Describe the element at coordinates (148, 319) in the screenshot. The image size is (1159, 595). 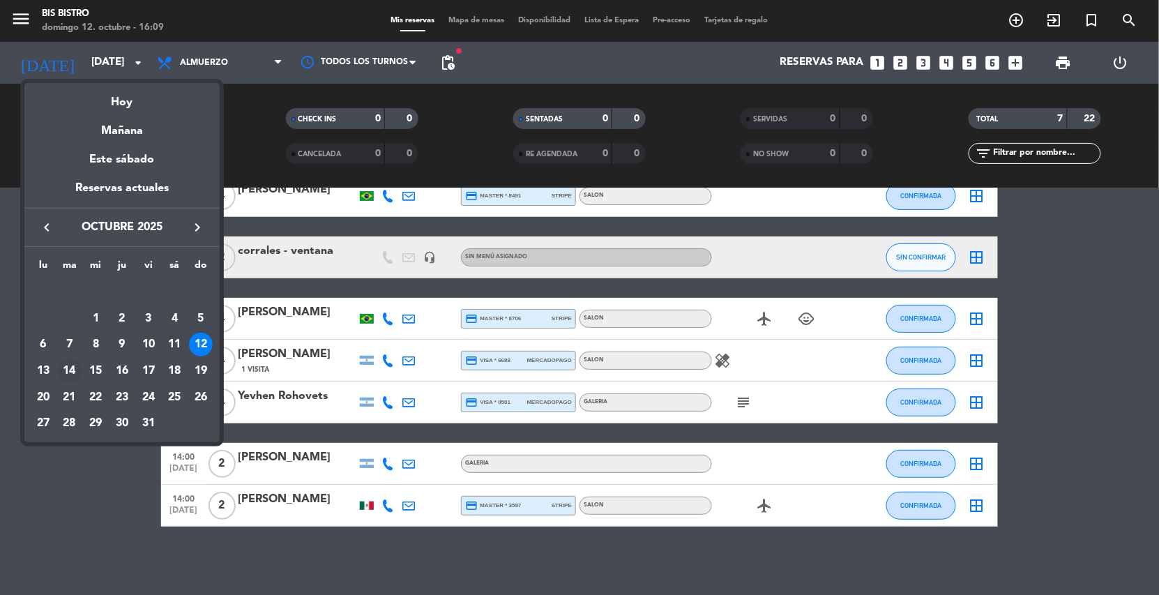
I see `div: 3` at that location.